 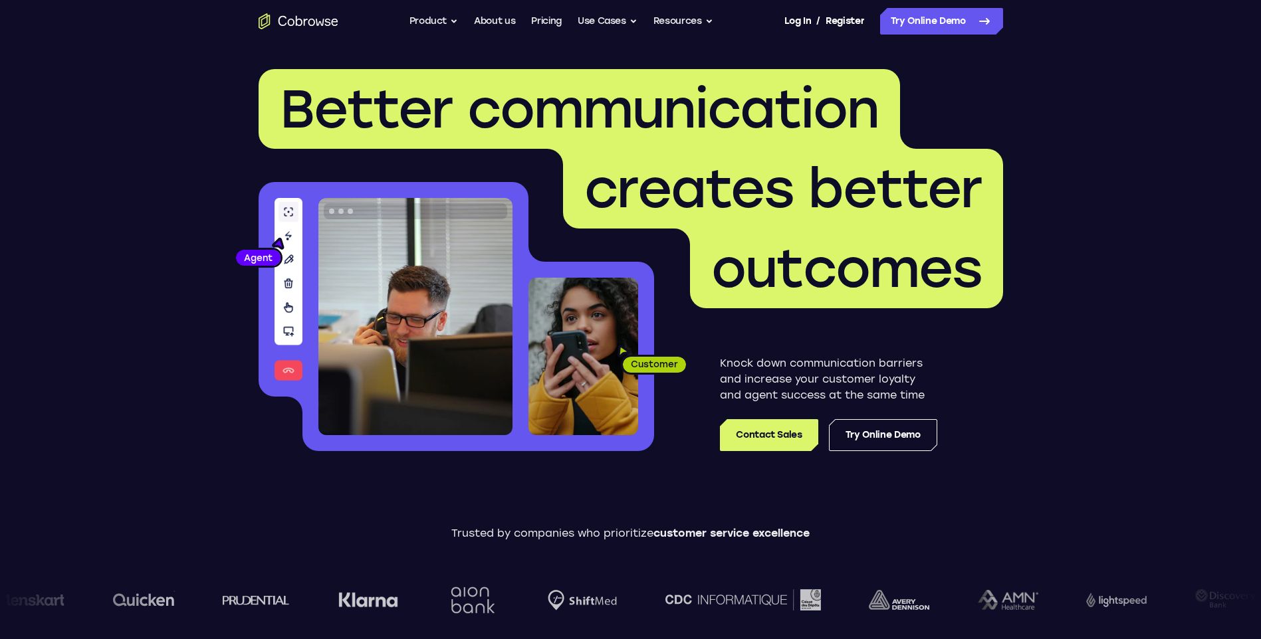 I want to click on span: outcomes, so click(x=846, y=268).